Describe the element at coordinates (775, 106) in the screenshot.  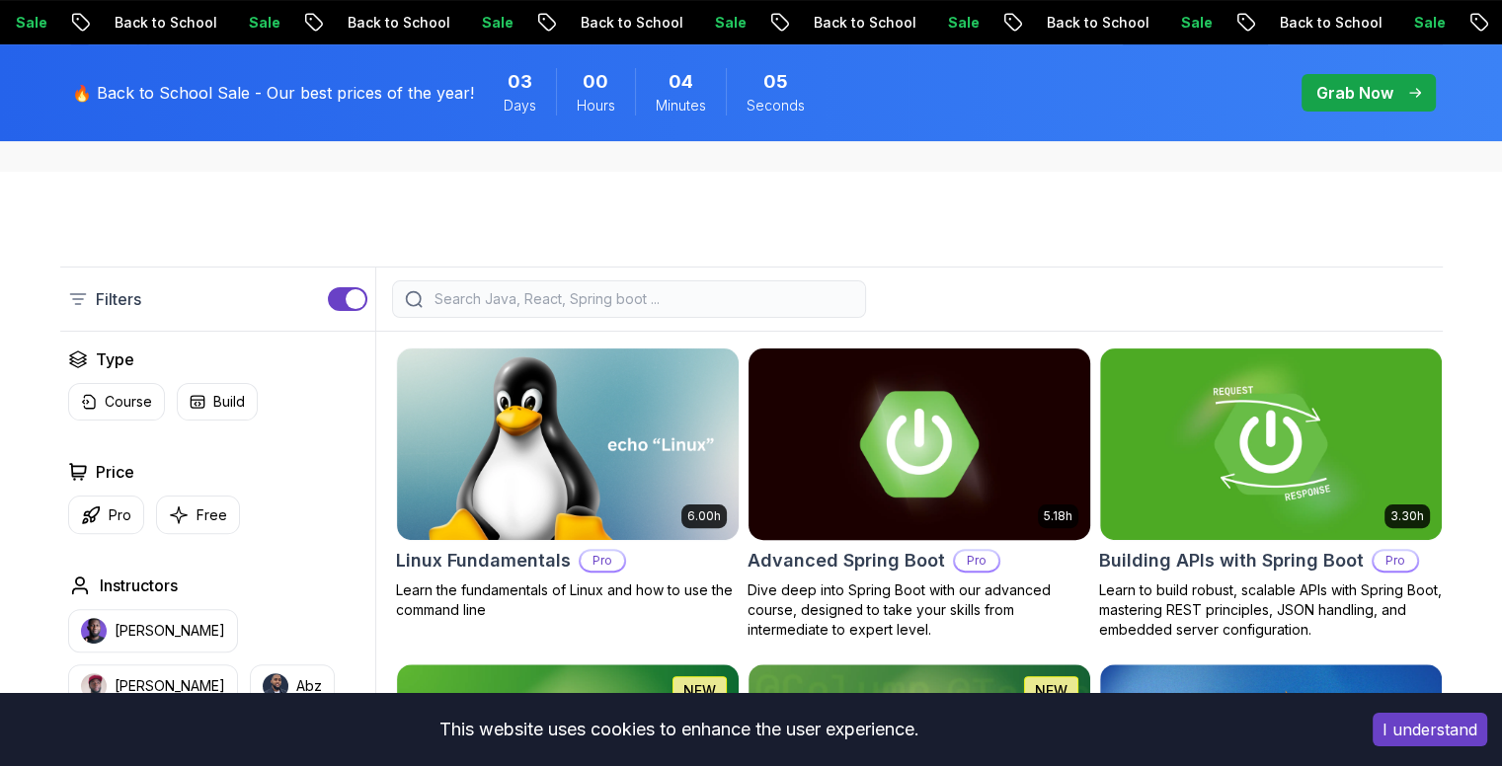
I see `span: Seconds` at that location.